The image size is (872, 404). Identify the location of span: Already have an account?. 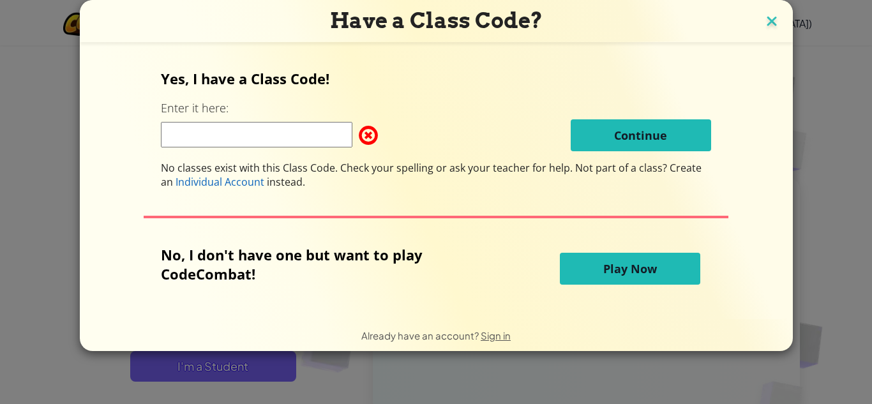
(421, 335).